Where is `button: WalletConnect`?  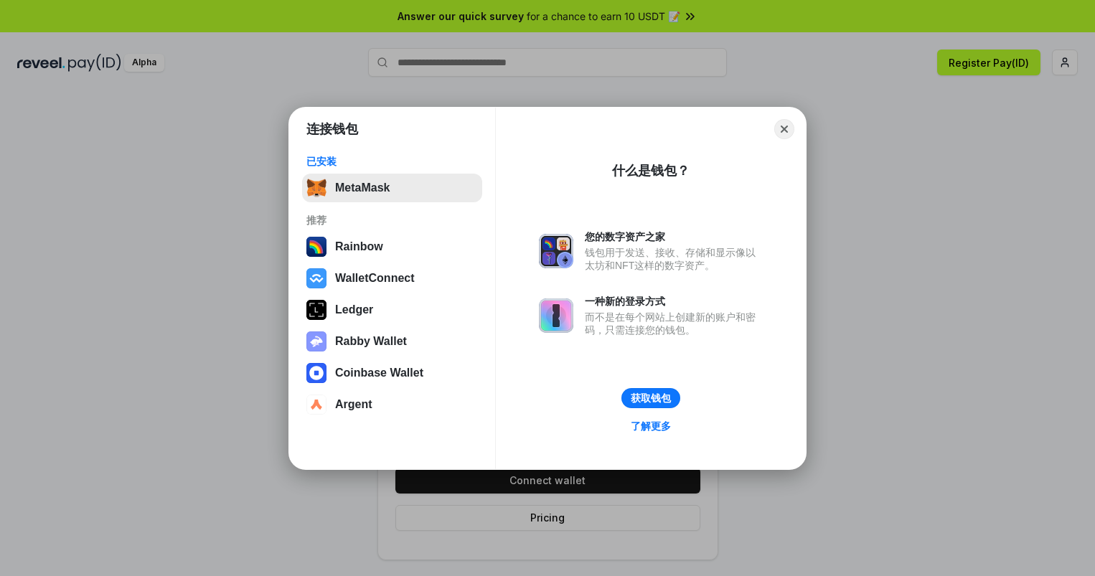 button: WalletConnect is located at coordinates (392, 278).